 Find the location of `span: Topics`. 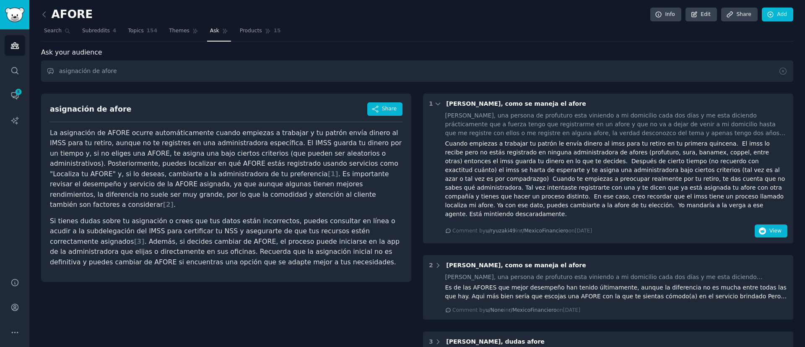

span: Topics is located at coordinates (135, 31).